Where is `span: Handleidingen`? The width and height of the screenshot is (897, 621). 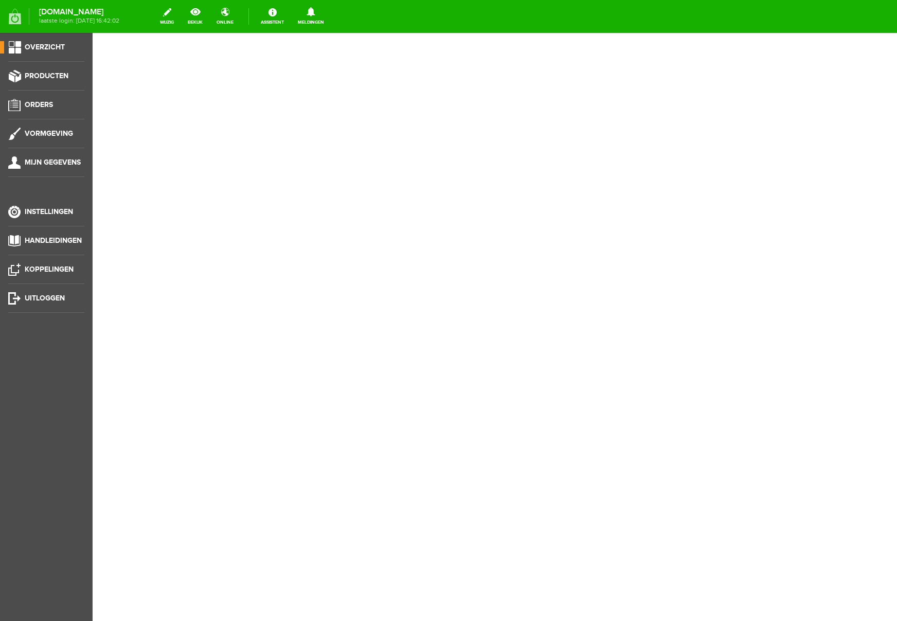
span: Handleidingen is located at coordinates (53, 240).